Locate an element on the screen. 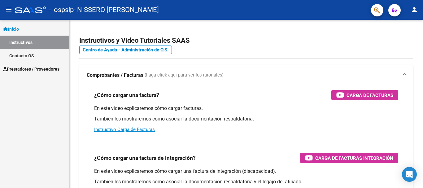 The image size is (423, 188). span: Inicio is located at coordinates (11, 29).